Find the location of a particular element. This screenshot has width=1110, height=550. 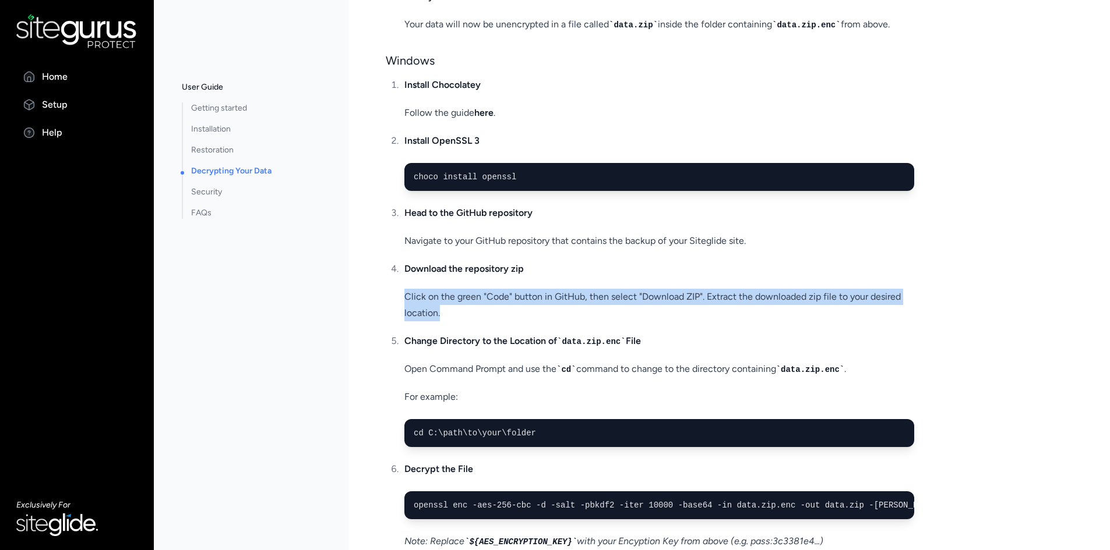

strong: Change Directory to the Location of File is located at coordinates (523, 341).